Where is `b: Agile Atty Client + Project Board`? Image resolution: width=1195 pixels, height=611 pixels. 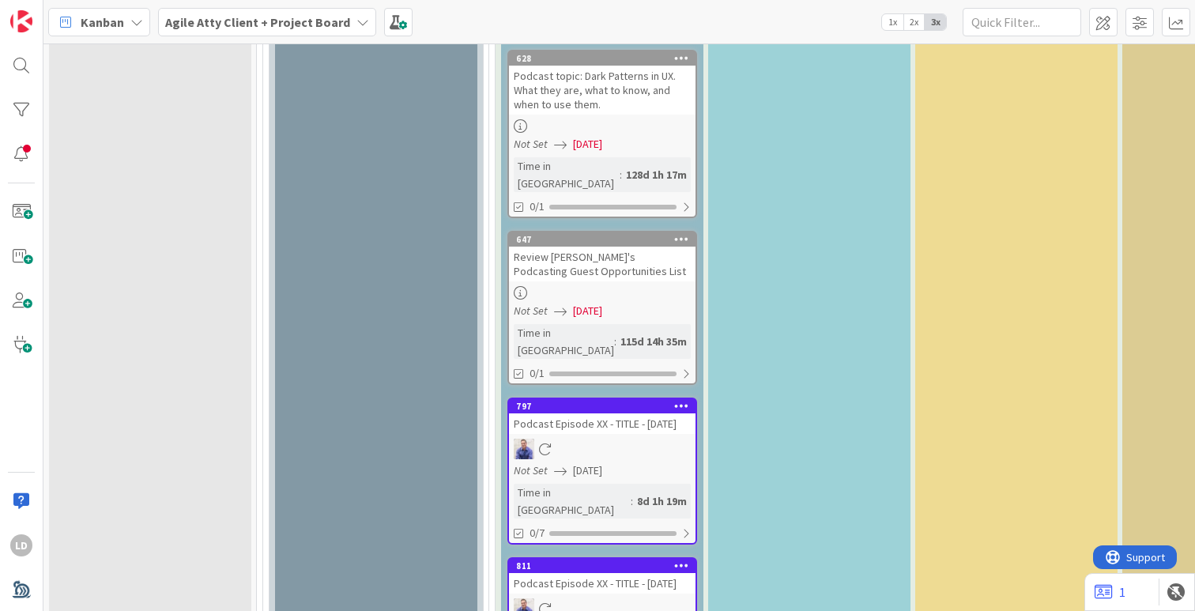 b: Agile Atty Client + Project Board is located at coordinates (258, 22).